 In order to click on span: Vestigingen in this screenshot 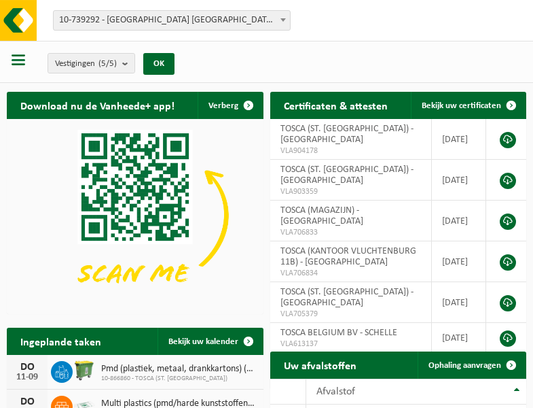, I will do `click(86, 64)`.